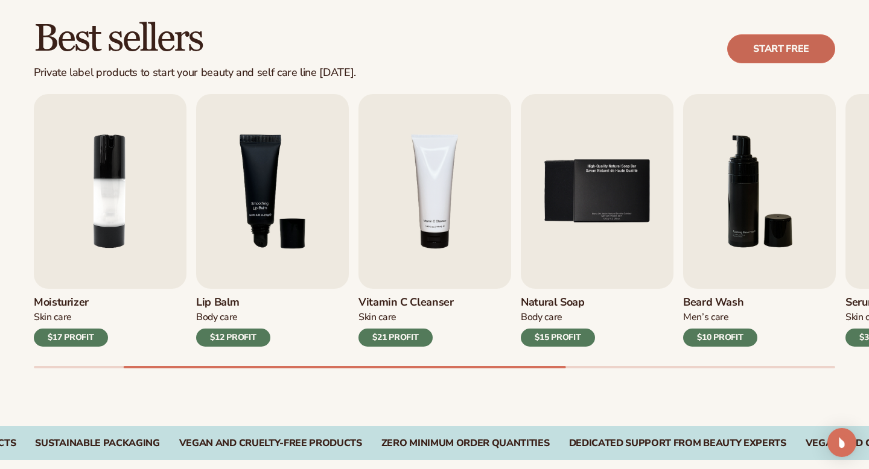  I want to click on div: ZERO MINIMUM ORDER QUANTITIES, so click(465, 443).